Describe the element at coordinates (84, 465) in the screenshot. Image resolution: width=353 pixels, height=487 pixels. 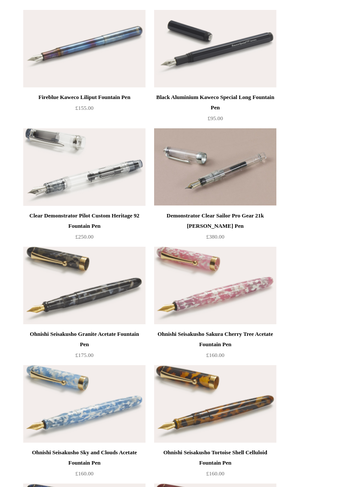
I see `a: Ohnishi Seisakusho Sky and Clouds Acetate Fountain Pen £160.00` at that location.